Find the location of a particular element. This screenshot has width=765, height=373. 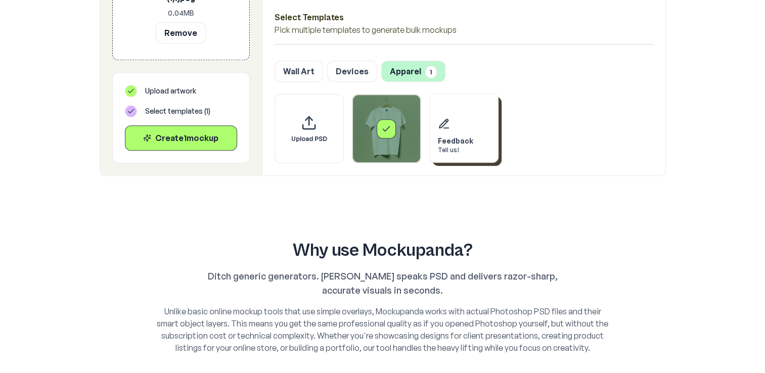

div: Send feedback is located at coordinates (464, 128).